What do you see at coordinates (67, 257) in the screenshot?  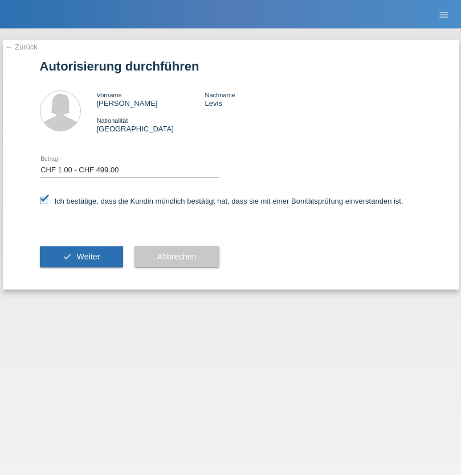 I see `i: check` at bounding box center [67, 257].